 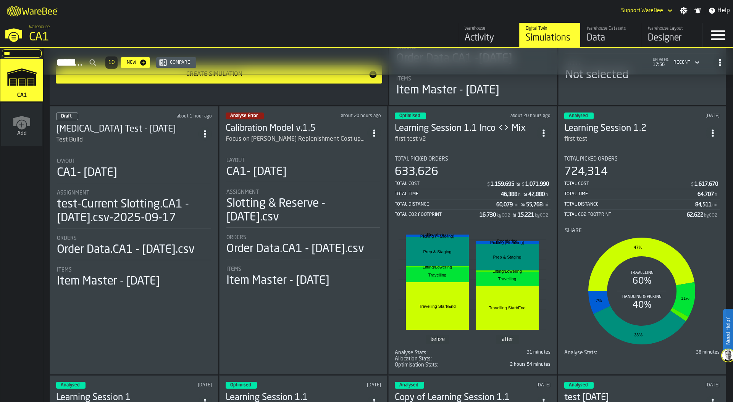 What do you see at coordinates (303, 219) in the screenshot?
I see `section: card-SimulationDashboardCard-analyseError` at bounding box center [303, 219].